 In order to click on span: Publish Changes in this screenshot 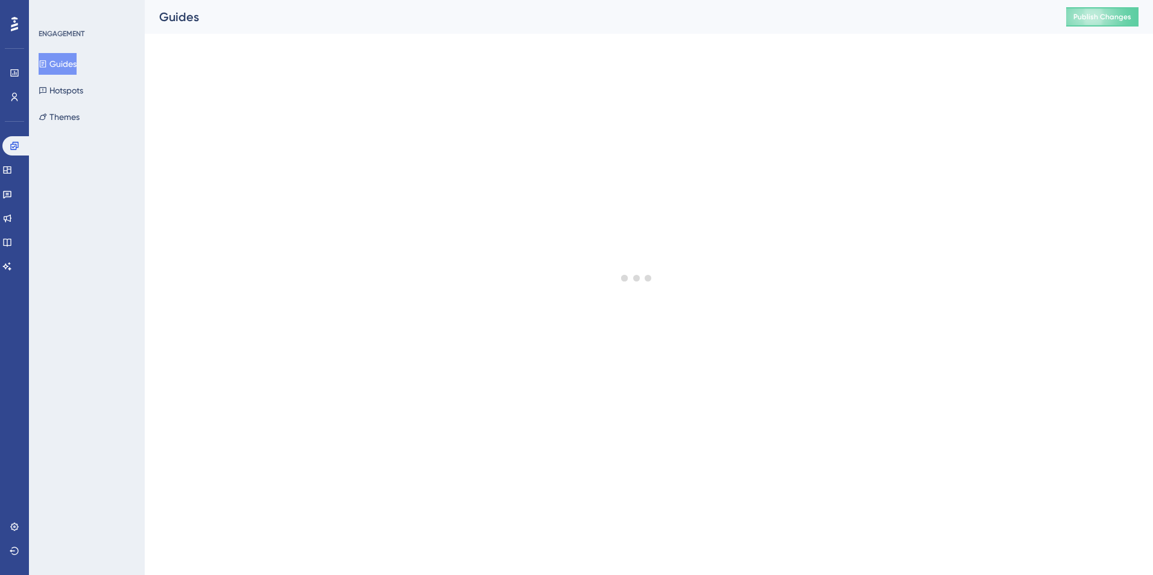, I will do `click(1102, 17)`.